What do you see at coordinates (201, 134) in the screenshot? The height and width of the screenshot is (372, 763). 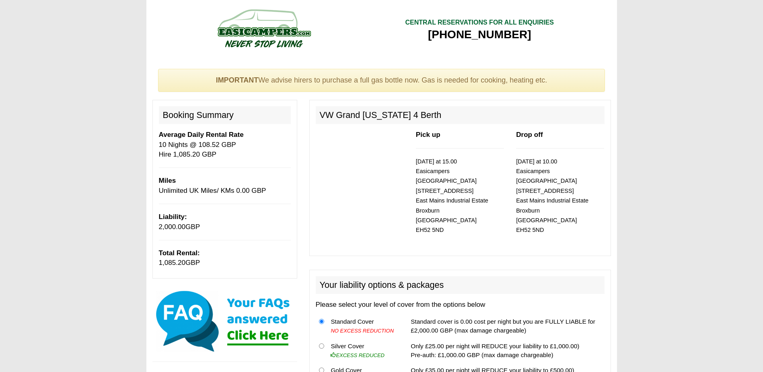 I see `b: Average Daily Rental Rate` at bounding box center [201, 134].